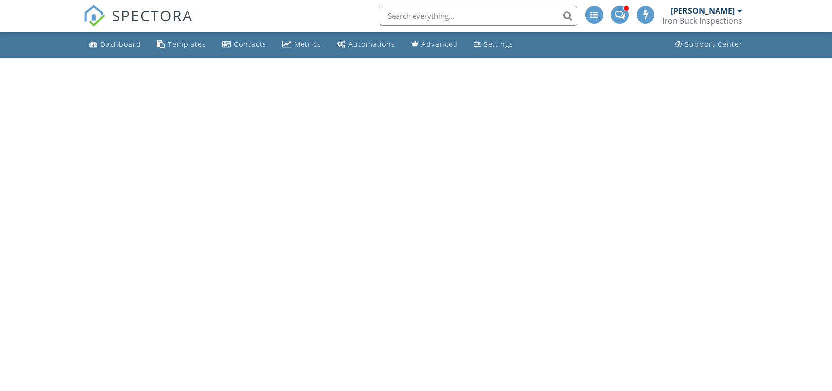 This screenshot has width=832, height=391. What do you see at coordinates (187, 44) in the screenshot?
I see `div: Templates` at bounding box center [187, 44].